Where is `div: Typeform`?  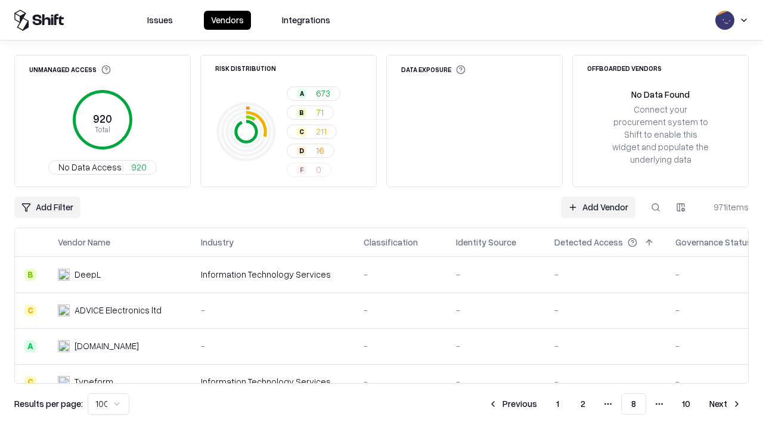
div: Typeform is located at coordinates (94, 381).